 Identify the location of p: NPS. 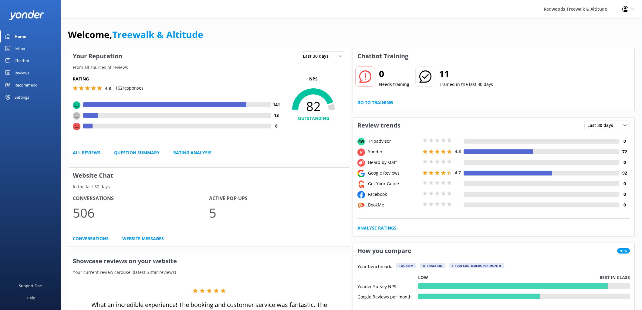
(313, 79).